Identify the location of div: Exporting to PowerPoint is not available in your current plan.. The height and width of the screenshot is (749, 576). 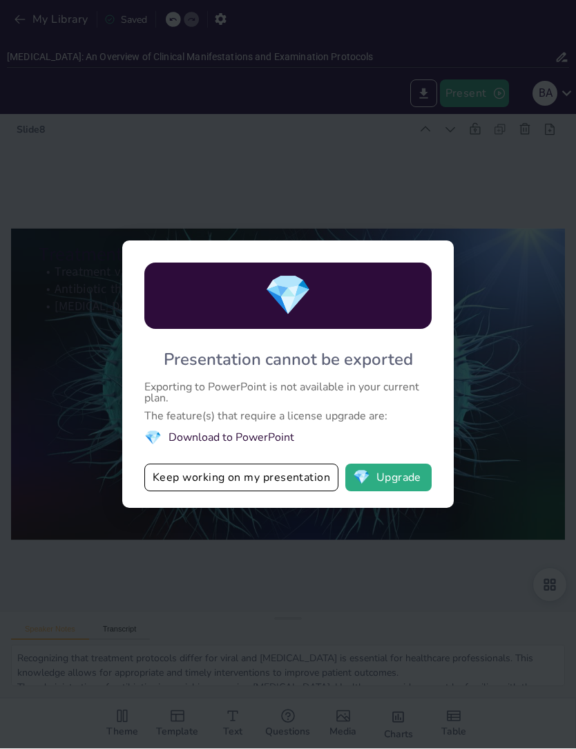
(288, 393).